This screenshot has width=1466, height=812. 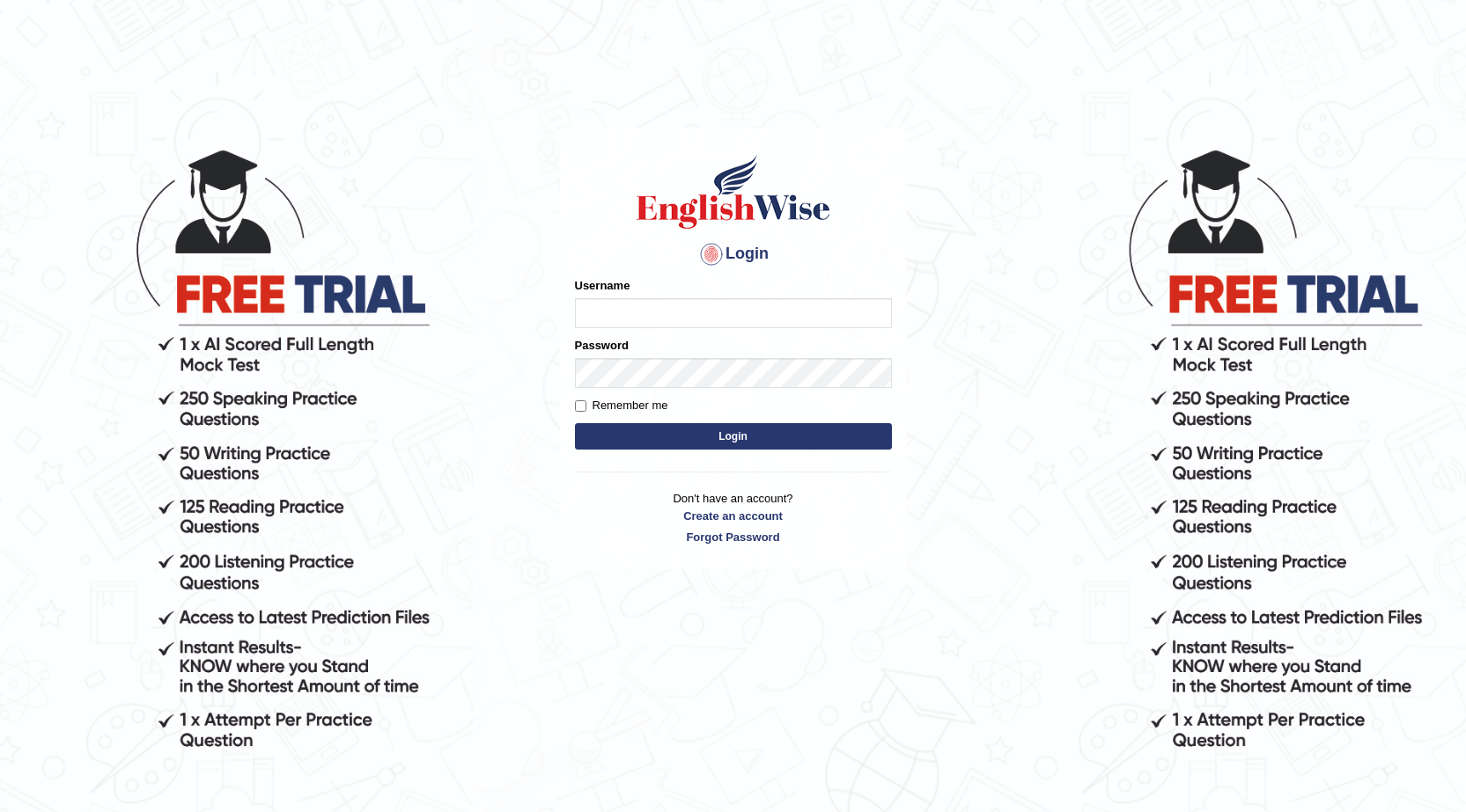 What do you see at coordinates (733, 517) in the screenshot?
I see `p: Don't have an account?` at bounding box center [733, 517].